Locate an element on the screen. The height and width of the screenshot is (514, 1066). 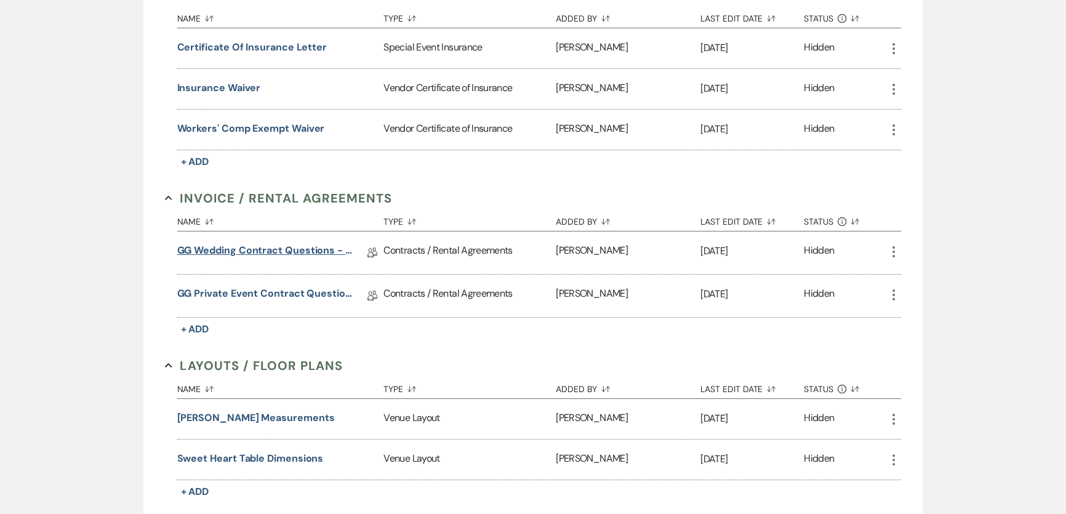
button: Sweet Heart Table Dimensions is located at coordinates (250, 458).